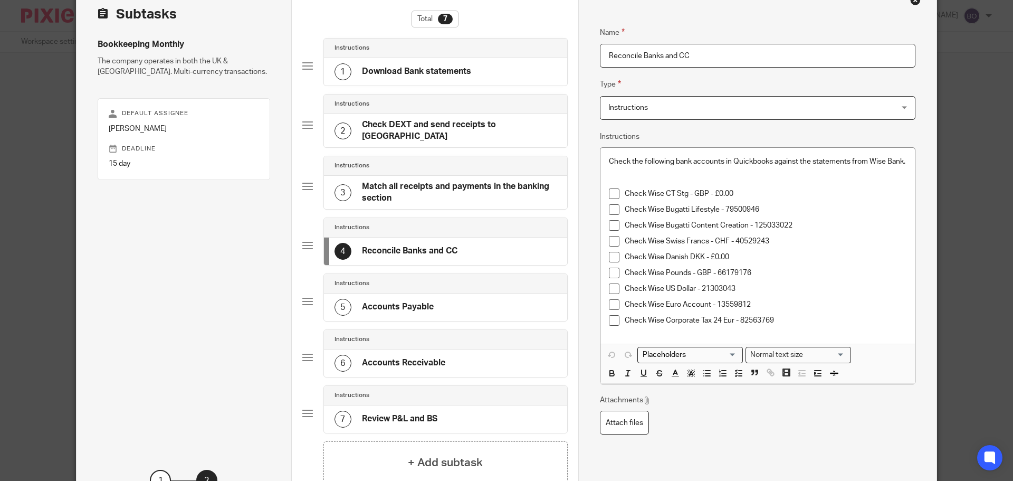  What do you see at coordinates (765, 225) in the screenshot?
I see `p: Check Wise Bugatti Content Creation - 125033022` at bounding box center [765, 225].